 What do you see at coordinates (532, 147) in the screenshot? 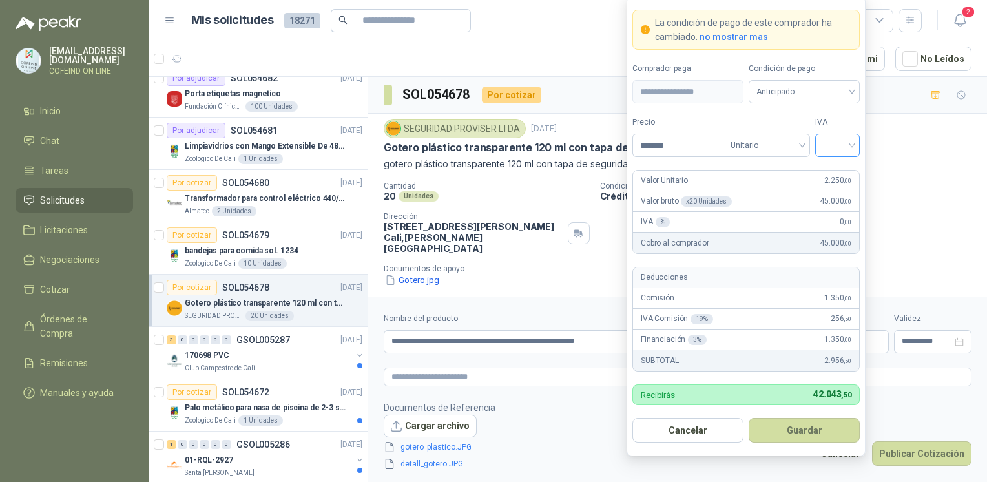
I see `p: Gotero plástico transparente 120 ml con tapa de seguridad` at bounding box center [532, 147].